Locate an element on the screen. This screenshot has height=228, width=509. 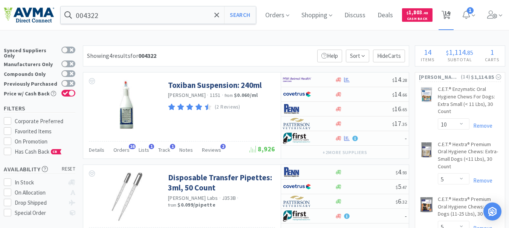
div: Price w/ Cash Back is located at coordinates (30, 93).